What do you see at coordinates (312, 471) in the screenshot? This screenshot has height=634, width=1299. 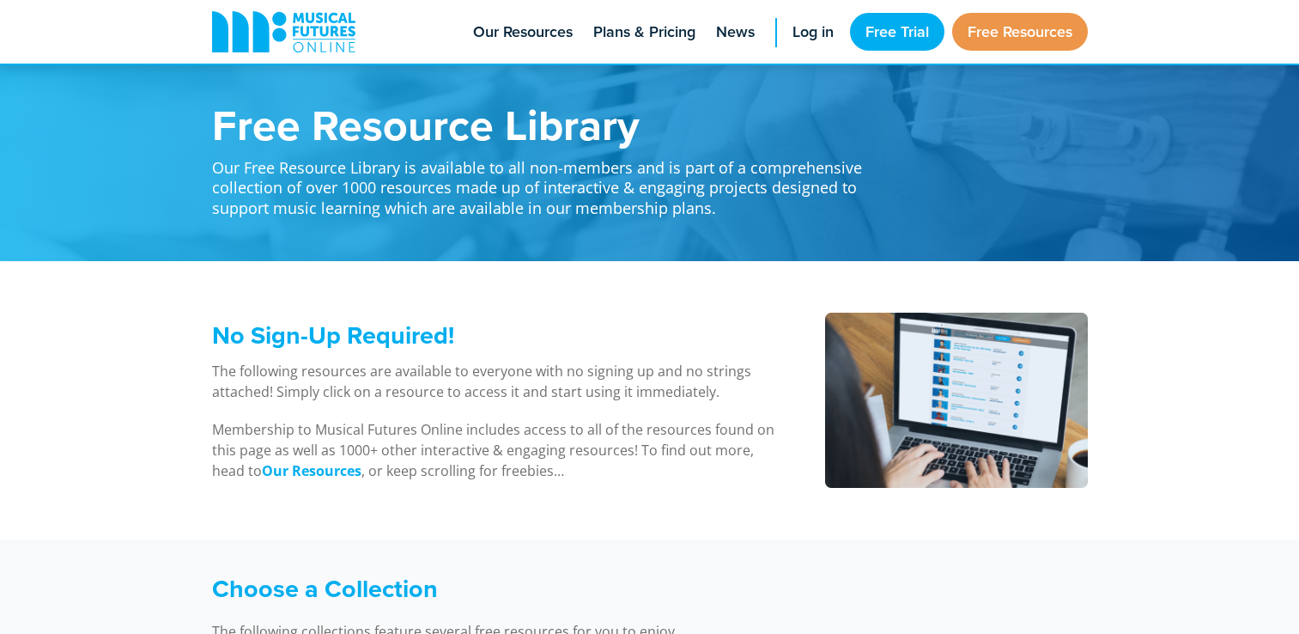 I see `strong: Our Resources` at bounding box center [312, 471].